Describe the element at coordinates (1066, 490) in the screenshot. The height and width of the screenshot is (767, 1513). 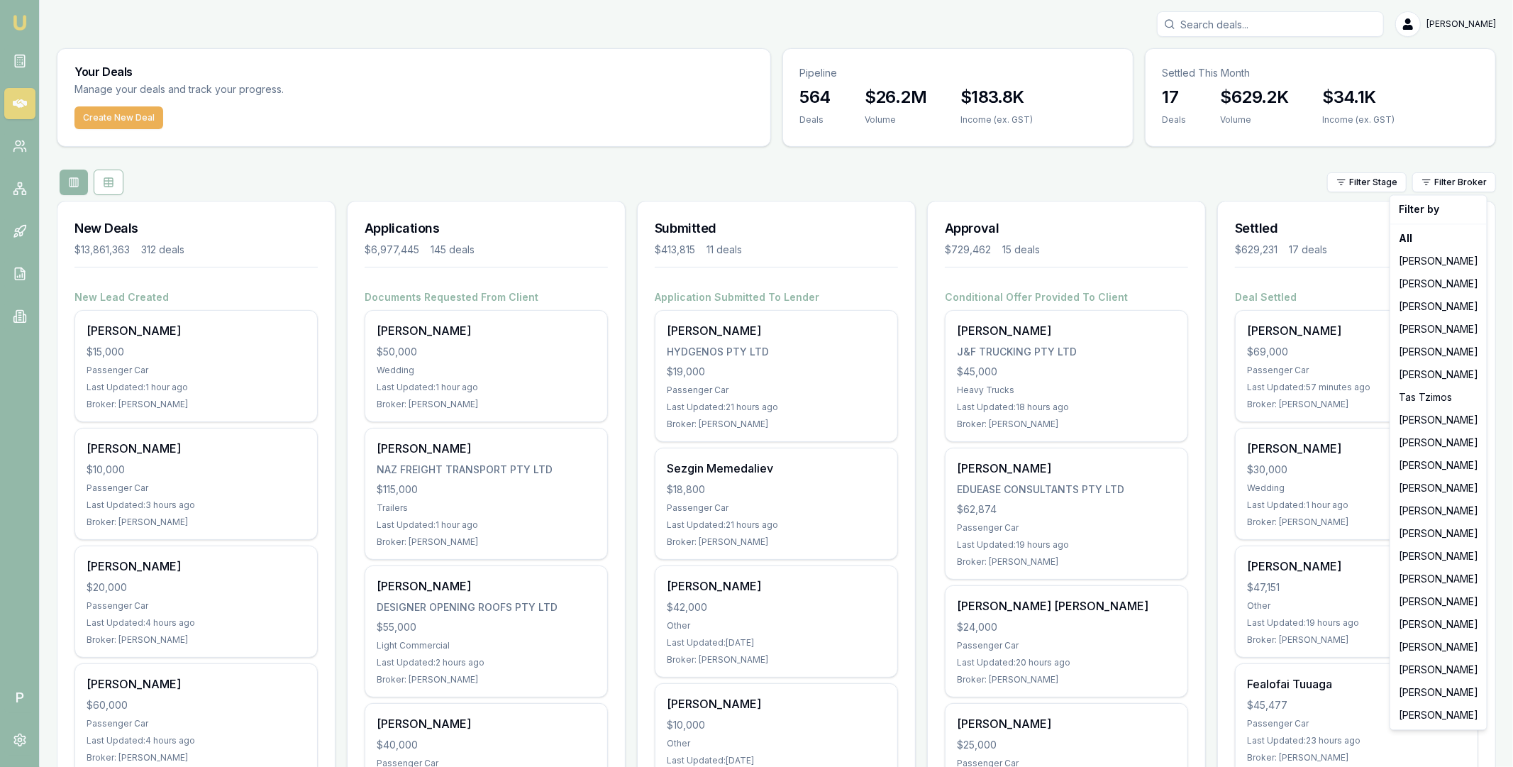
I see `div: EDUEASE CONSULTANTS PTY LTD` at that location.